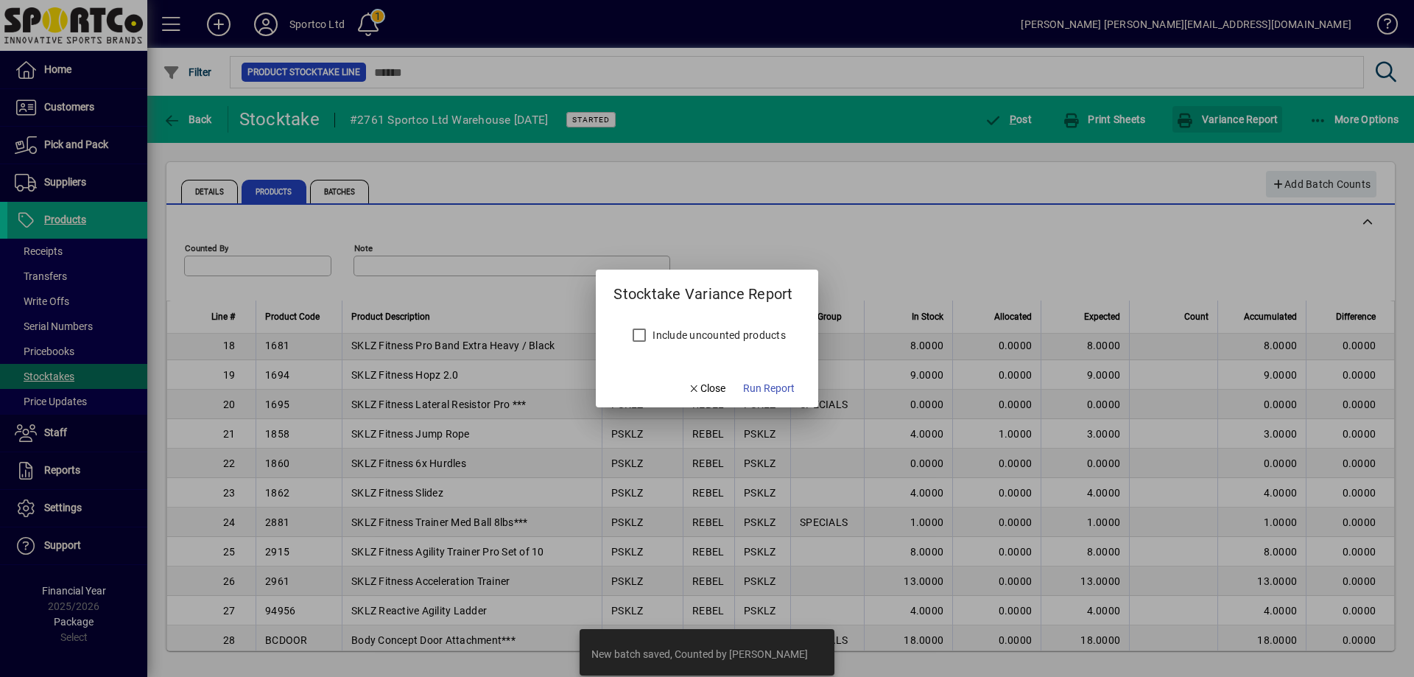  I want to click on label: Include uncounted products, so click(717, 335).